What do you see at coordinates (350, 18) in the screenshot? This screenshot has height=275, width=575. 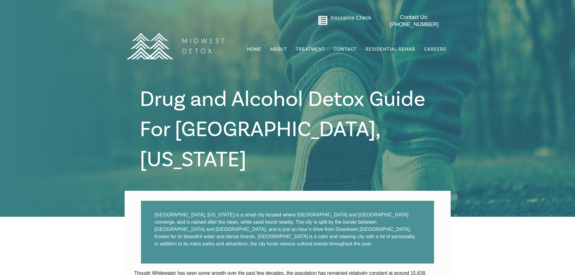 I see `span: Insurance Check` at bounding box center [350, 18].